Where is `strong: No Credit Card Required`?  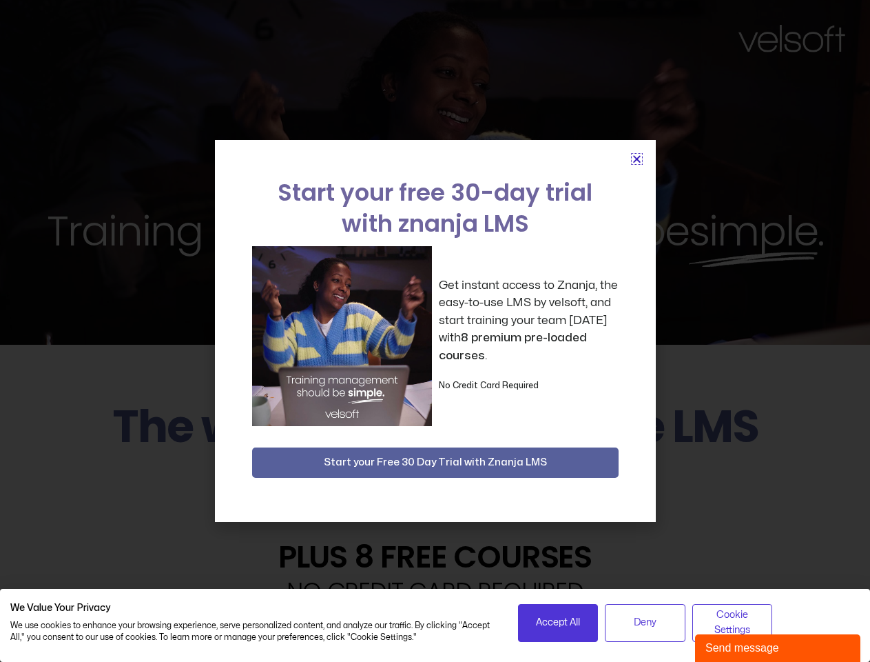
strong: No Credit Card Required is located at coordinates (489, 385).